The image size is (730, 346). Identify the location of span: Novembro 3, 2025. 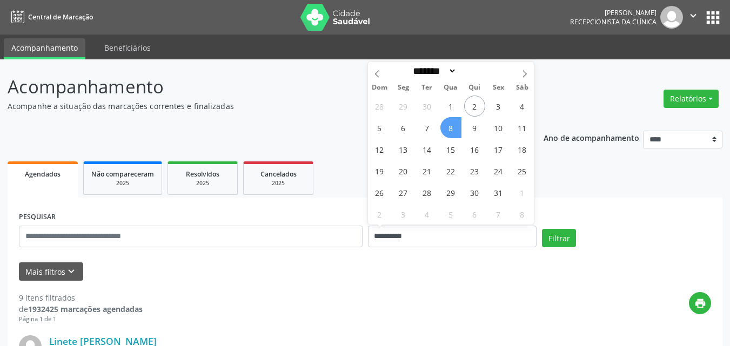
(403, 214).